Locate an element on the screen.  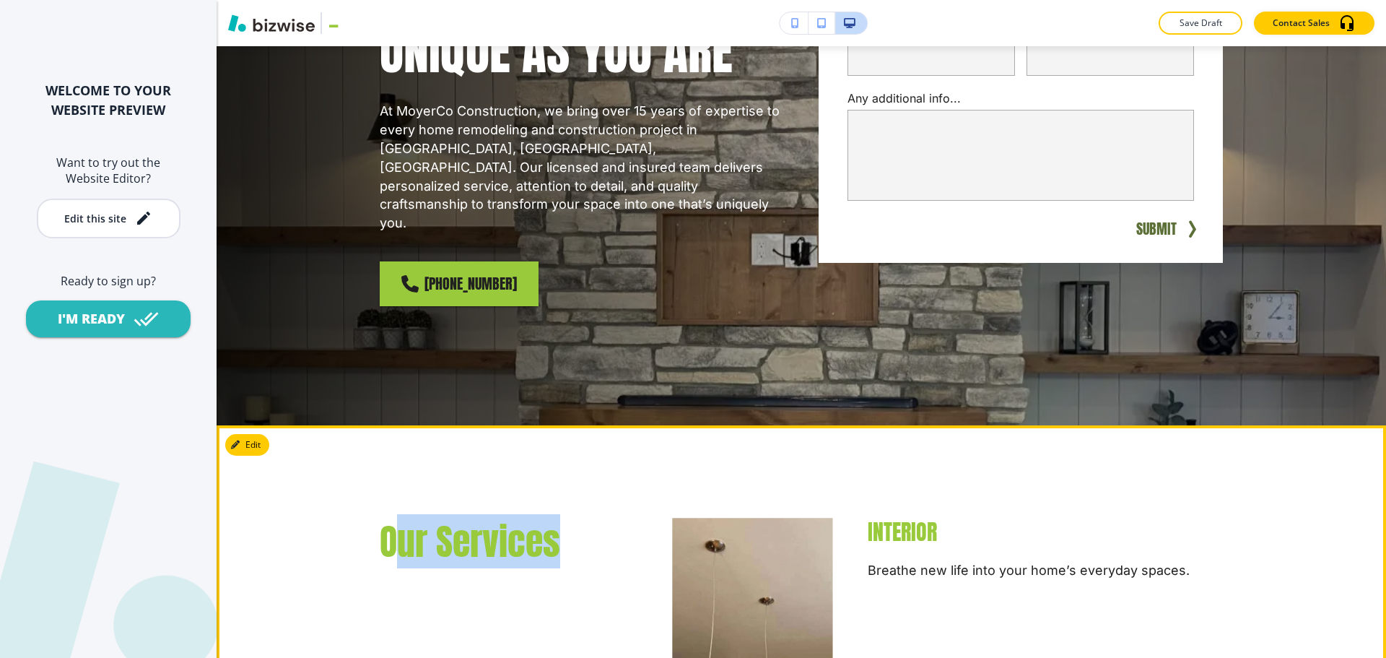
h6: Want to try out the Website Editor? is located at coordinates (108, 170).